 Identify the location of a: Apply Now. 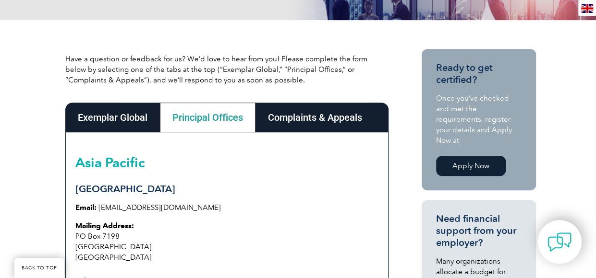
(470, 166).